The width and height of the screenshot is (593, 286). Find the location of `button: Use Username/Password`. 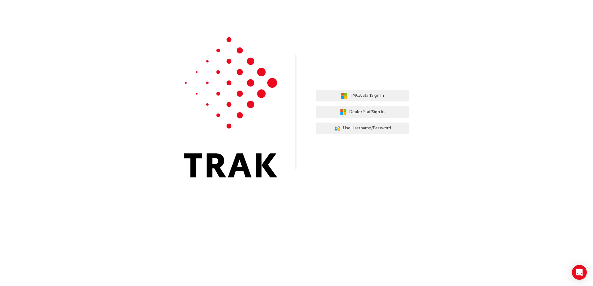

button: Use Username/Password is located at coordinates (362, 128).